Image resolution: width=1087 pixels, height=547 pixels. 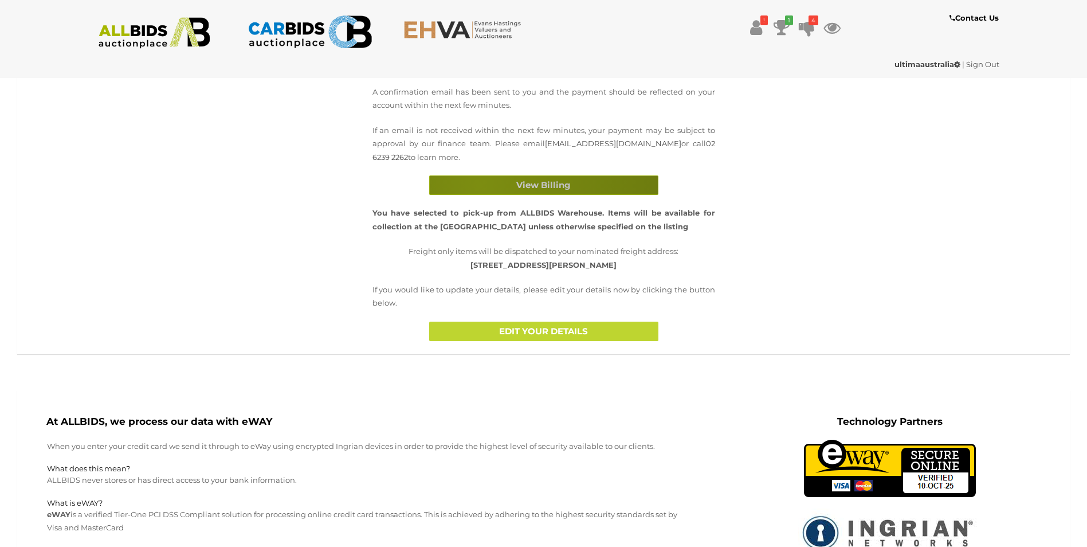 What do you see at coordinates (159, 421) in the screenshot?
I see `b: At ALLBIDS, we process our data with eWAY` at bounding box center [159, 421].